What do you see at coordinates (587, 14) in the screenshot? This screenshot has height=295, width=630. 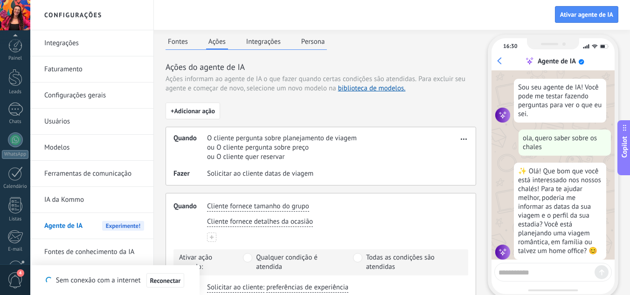 I see `span: Ativar agente de IA` at bounding box center [587, 14].